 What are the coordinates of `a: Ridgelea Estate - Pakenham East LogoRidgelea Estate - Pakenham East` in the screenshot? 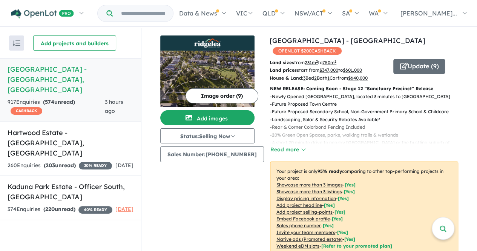 It's located at (207, 71).